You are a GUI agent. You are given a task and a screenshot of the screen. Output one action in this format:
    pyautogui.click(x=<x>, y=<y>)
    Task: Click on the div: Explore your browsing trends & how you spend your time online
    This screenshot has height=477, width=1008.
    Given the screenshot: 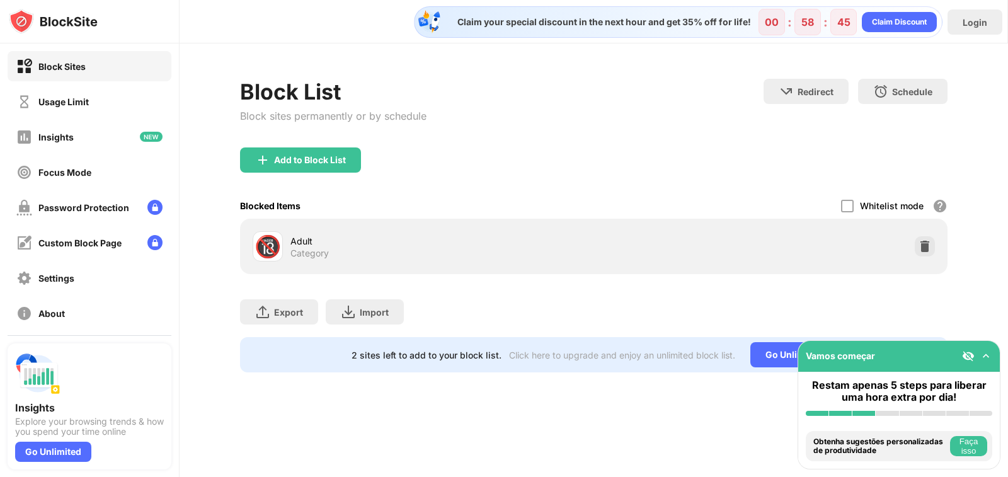 What is the action you would take?
    pyautogui.click(x=89, y=426)
    